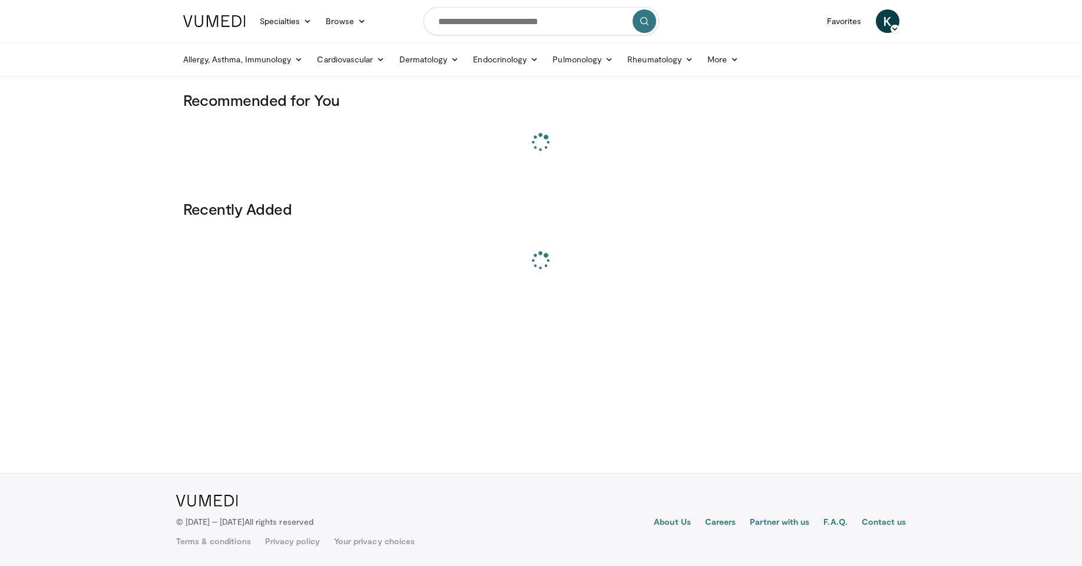  Describe the element at coordinates (541, 21) in the screenshot. I see `input: Search topics, interventions` at that location.